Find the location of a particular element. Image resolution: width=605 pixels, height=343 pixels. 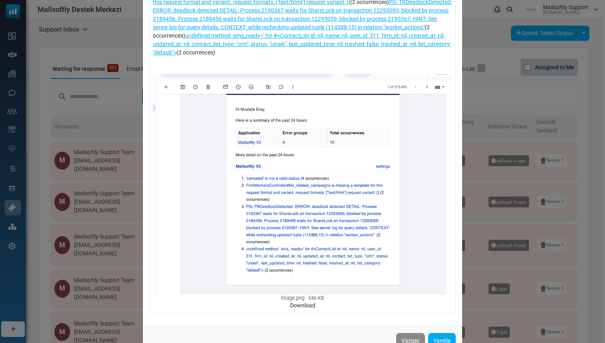

span: image.png is located at coordinates (293, 298).